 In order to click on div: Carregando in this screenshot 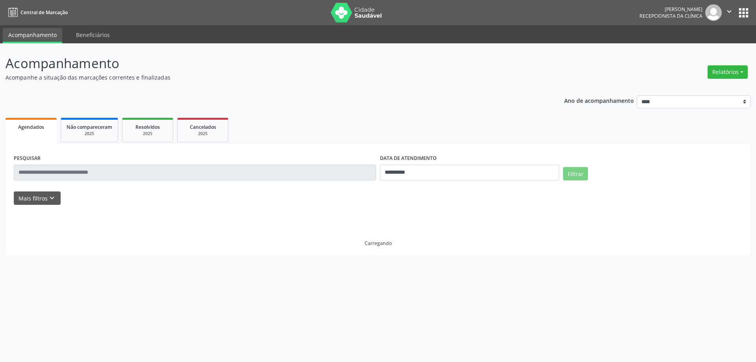, I will do `click(378, 243)`.